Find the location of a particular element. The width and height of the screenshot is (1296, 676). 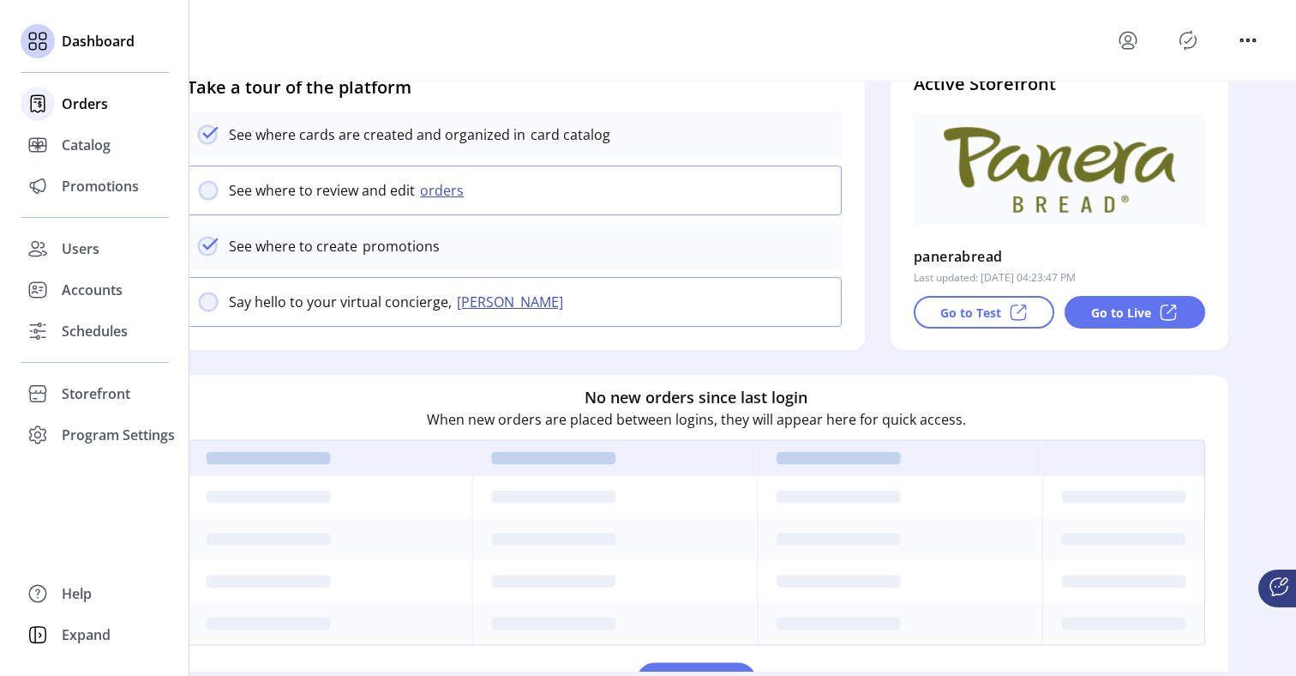

p: See where to create is located at coordinates (293, 246).